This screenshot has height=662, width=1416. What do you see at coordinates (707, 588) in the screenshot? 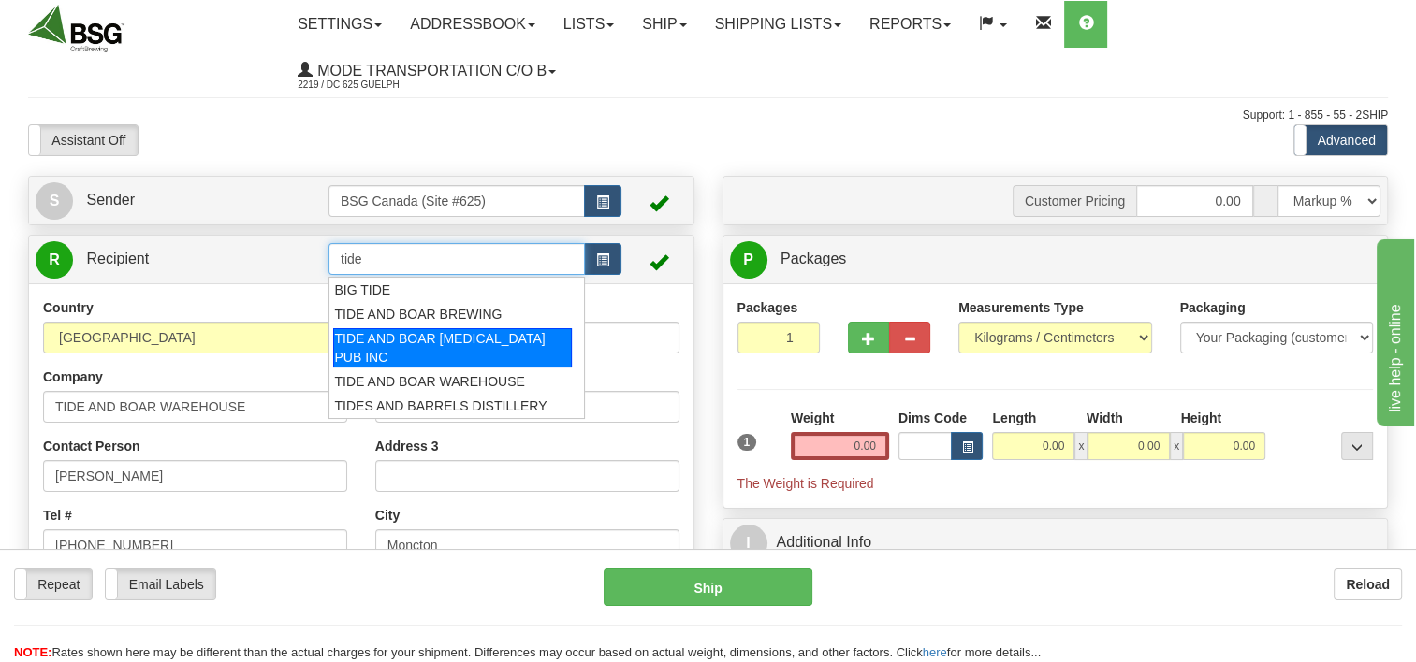
I see `button: Ship` at bounding box center [707, 588].